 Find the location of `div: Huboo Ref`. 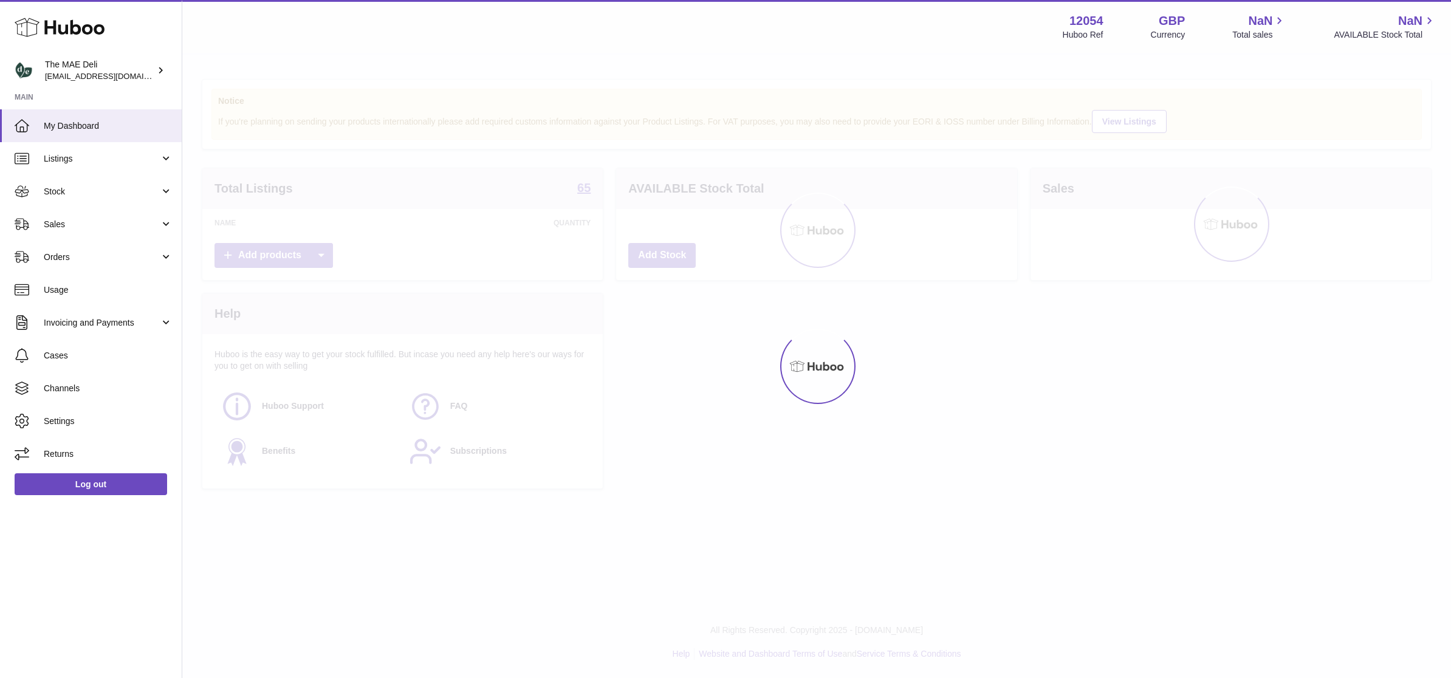

div: Huboo Ref is located at coordinates (1083, 35).